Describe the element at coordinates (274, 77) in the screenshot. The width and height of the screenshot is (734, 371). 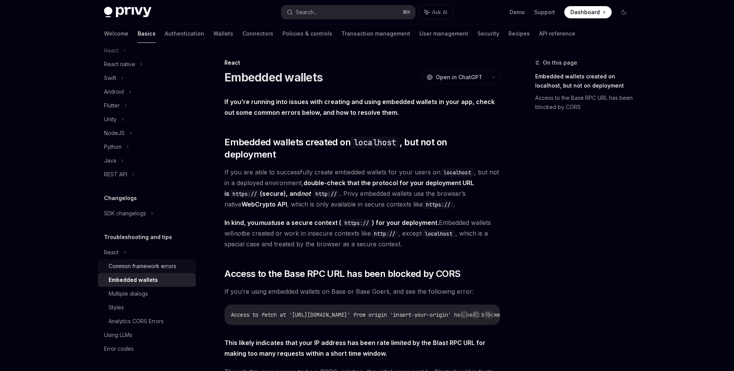
I see `h1: Embedded wallets` at that location.